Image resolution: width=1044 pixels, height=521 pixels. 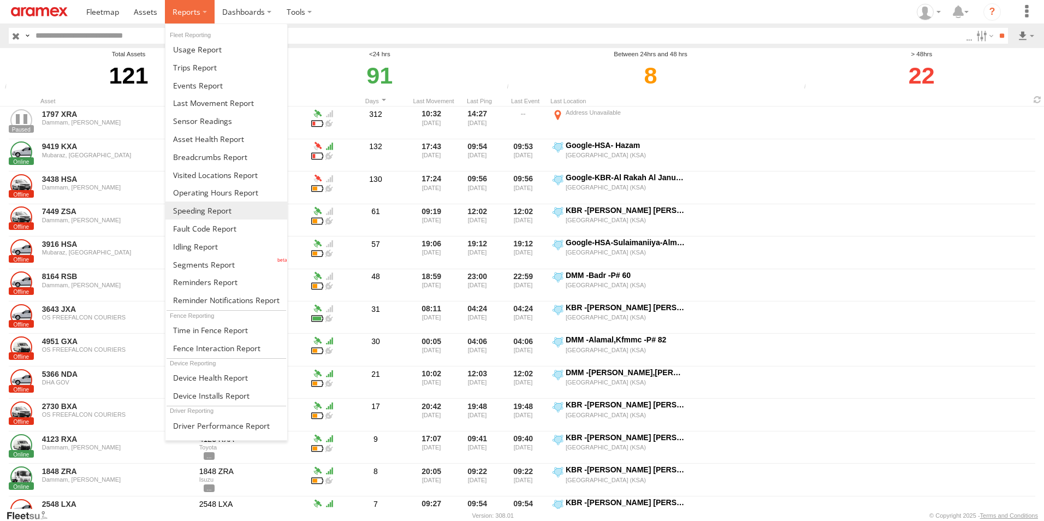 I want to click on a: Device Installs Report, so click(x=226, y=395).